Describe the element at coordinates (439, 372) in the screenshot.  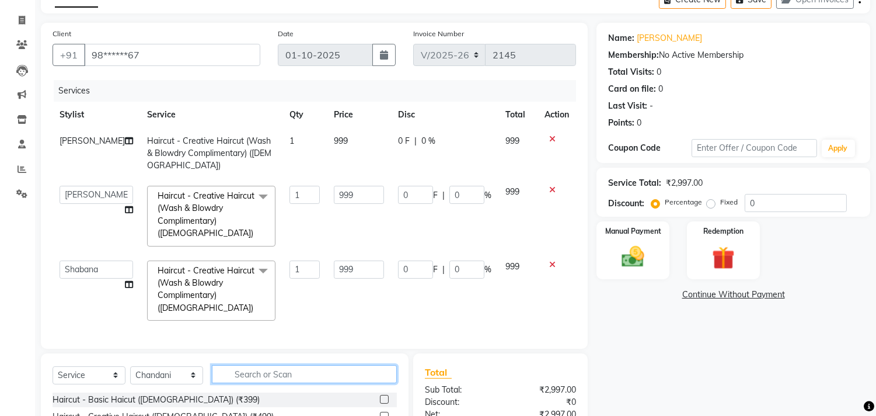
I see `span: Total` at that location.